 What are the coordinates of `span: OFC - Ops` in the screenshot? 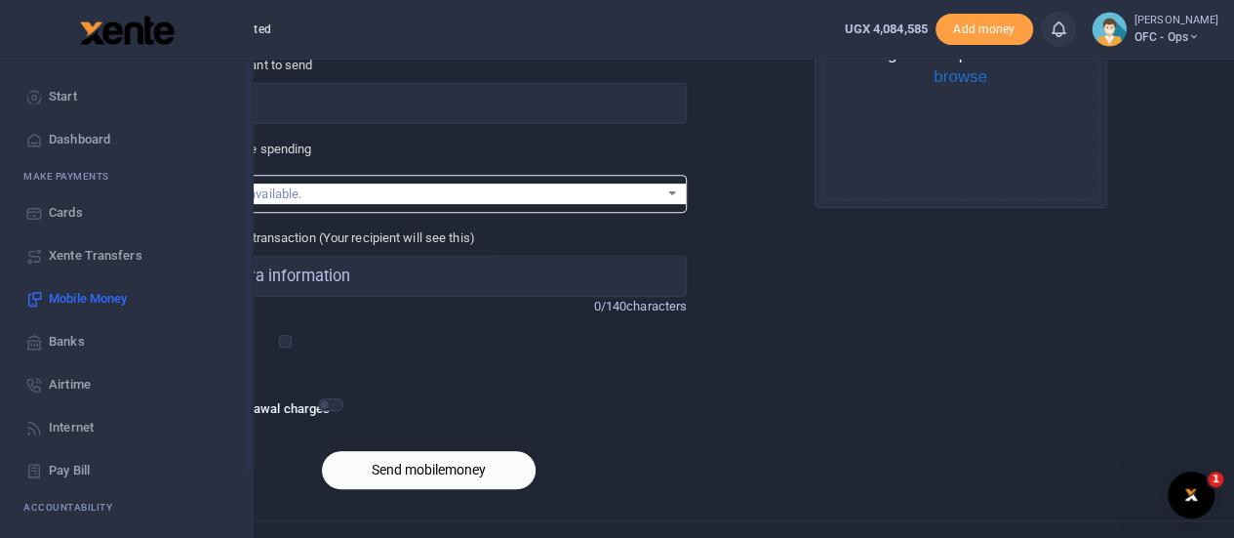 It's located at (1177, 37).